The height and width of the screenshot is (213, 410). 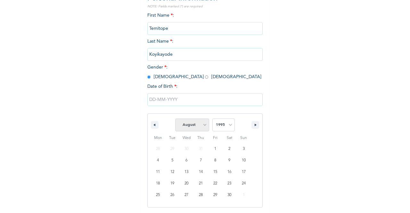 I want to click on button: 22, so click(x=215, y=183).